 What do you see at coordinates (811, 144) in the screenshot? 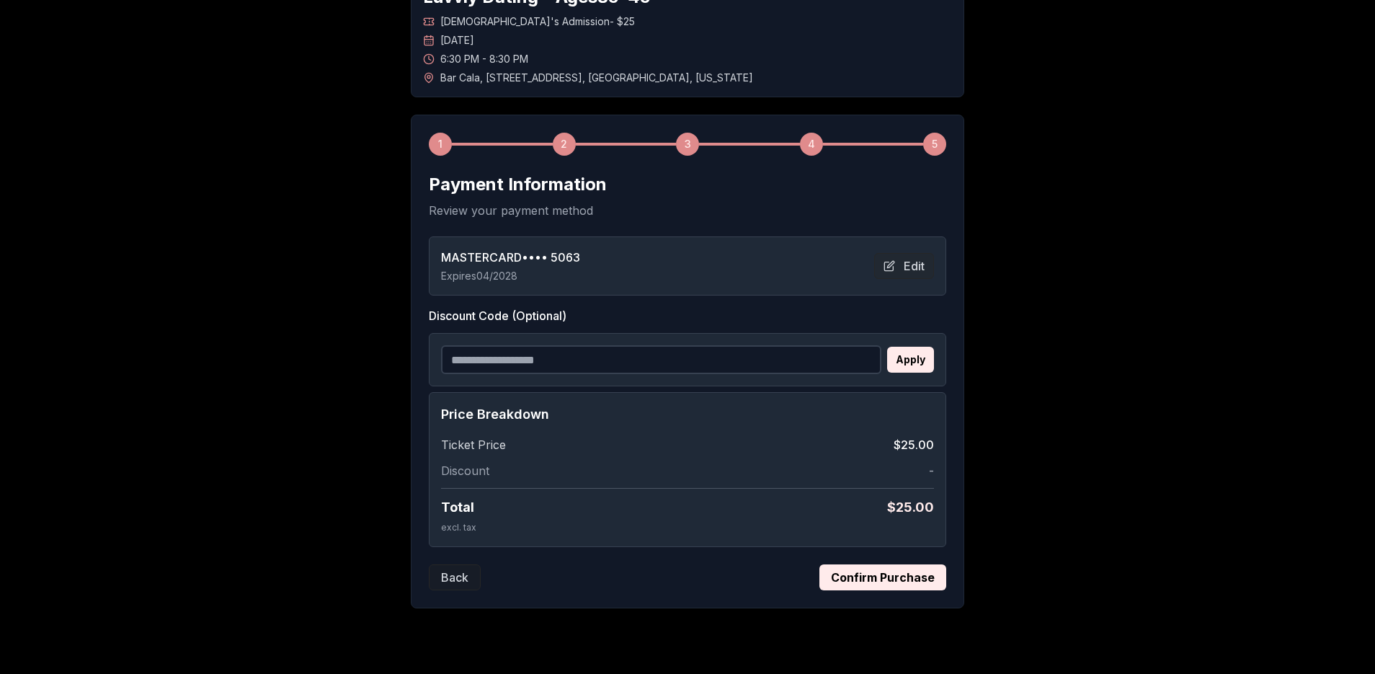
I see `div: 4` at bounding box center [811, 144].